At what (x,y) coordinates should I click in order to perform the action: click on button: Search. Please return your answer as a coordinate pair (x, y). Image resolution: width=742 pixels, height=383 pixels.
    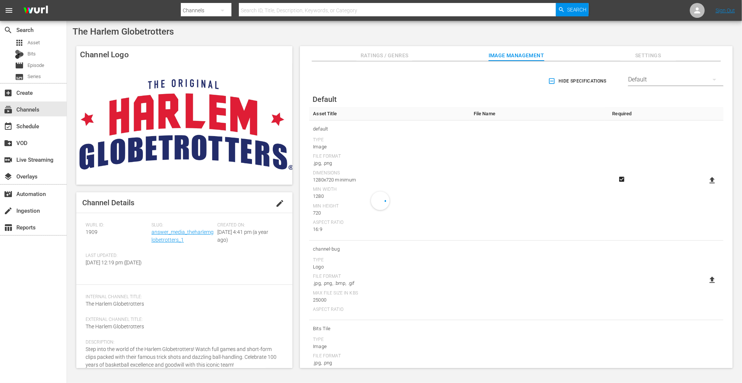
    Looking at the image, I should click on (572, 10).